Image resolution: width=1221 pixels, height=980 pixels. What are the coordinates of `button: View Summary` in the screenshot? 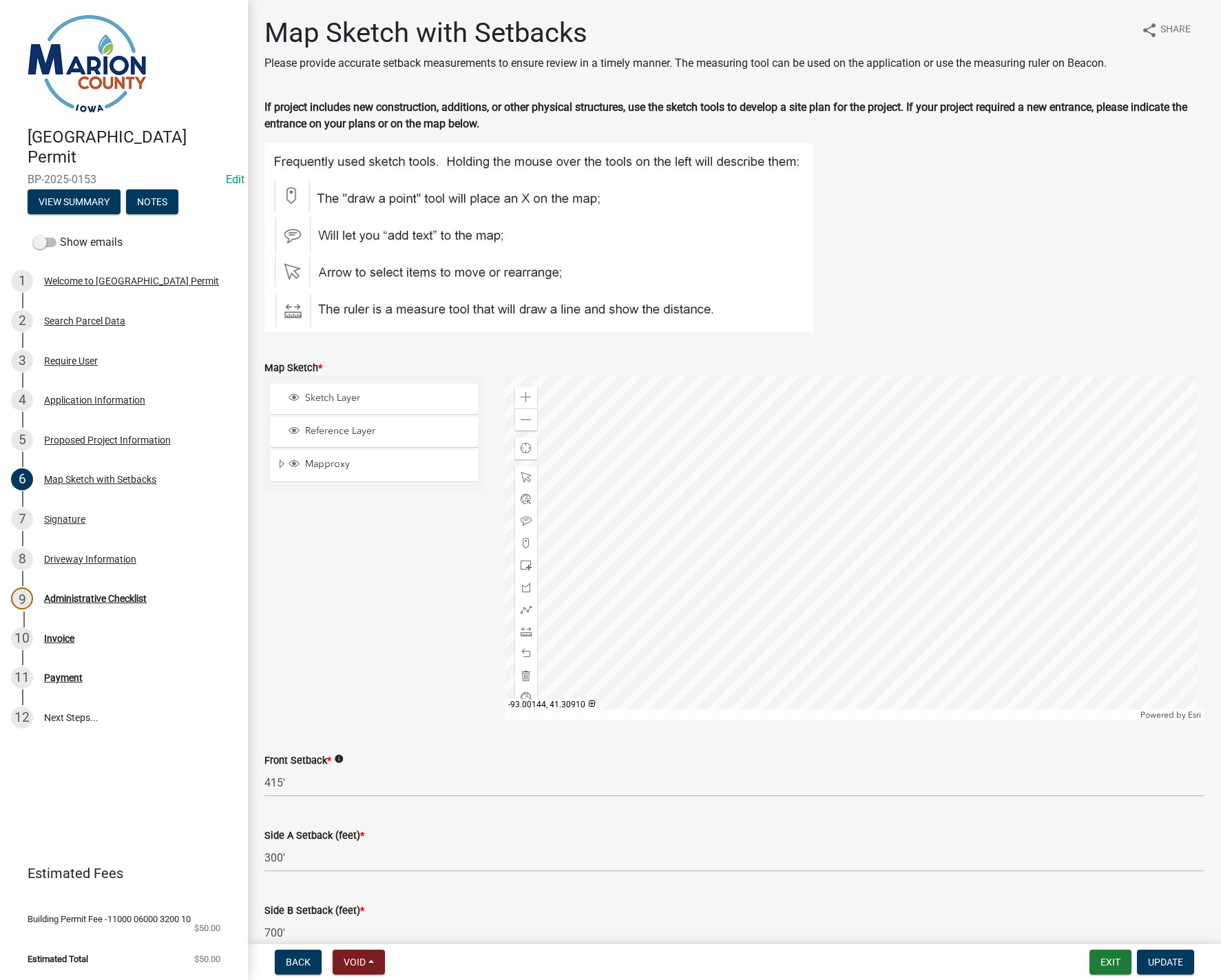 It's located at (74, 202).